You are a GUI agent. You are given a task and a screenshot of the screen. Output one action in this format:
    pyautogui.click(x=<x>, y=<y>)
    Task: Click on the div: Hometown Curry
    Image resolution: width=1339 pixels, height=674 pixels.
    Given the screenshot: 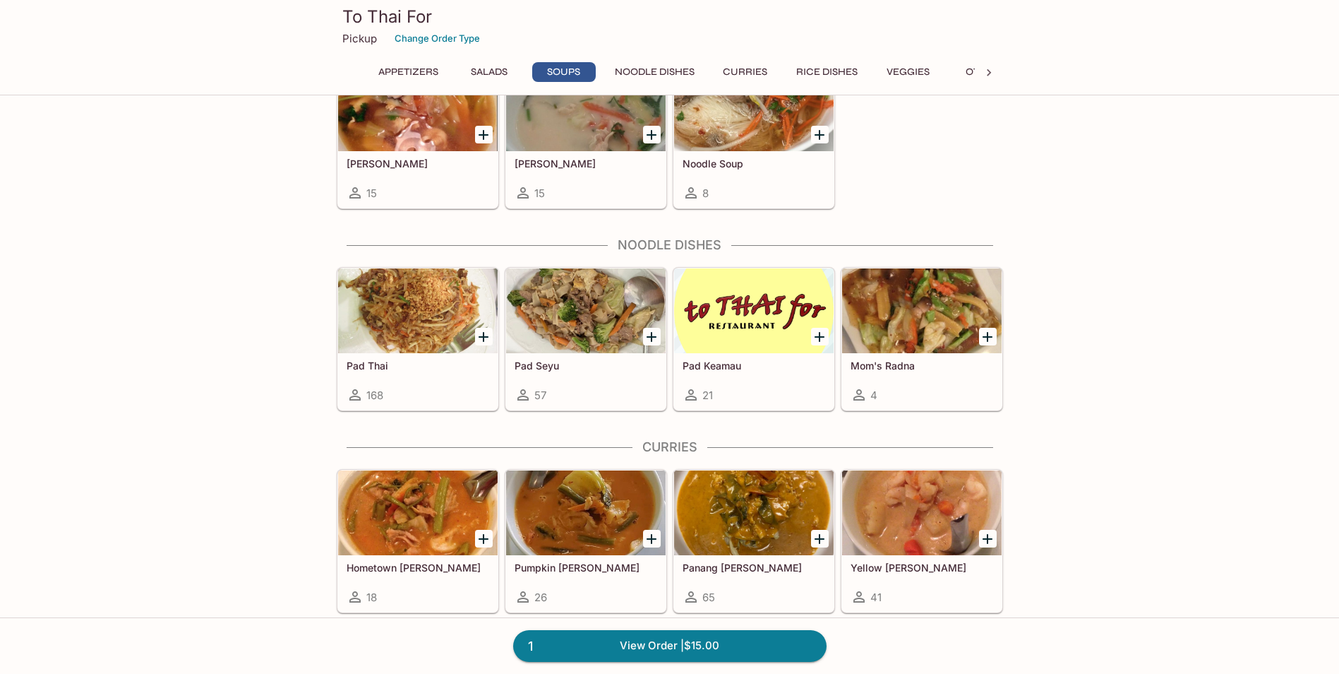 What is the action you would take?
    pyautogui.click(x=418, y=513)
    